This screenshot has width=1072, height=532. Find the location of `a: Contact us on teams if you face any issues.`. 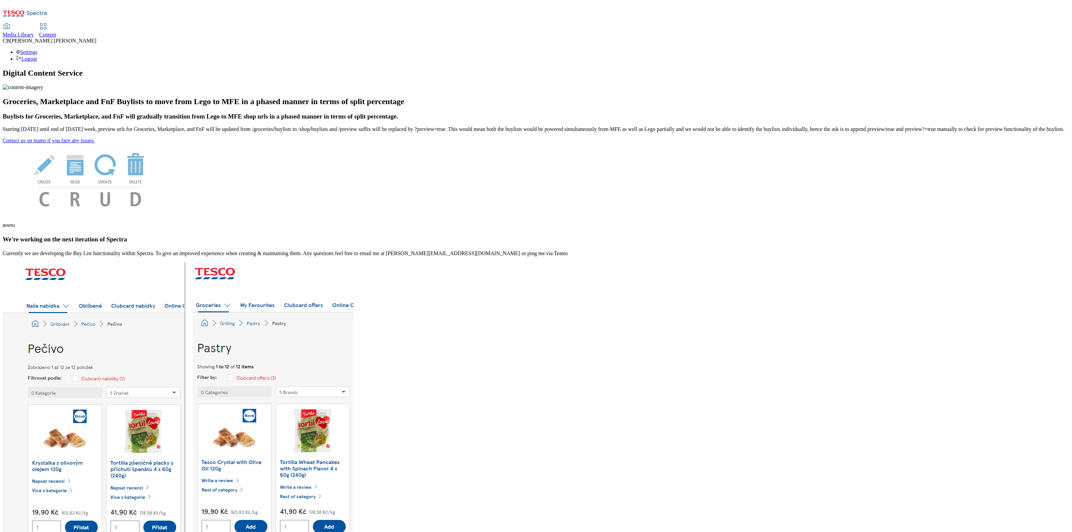

a: Contact us on teams if you face any issues. is located at coordinates (49, 140).